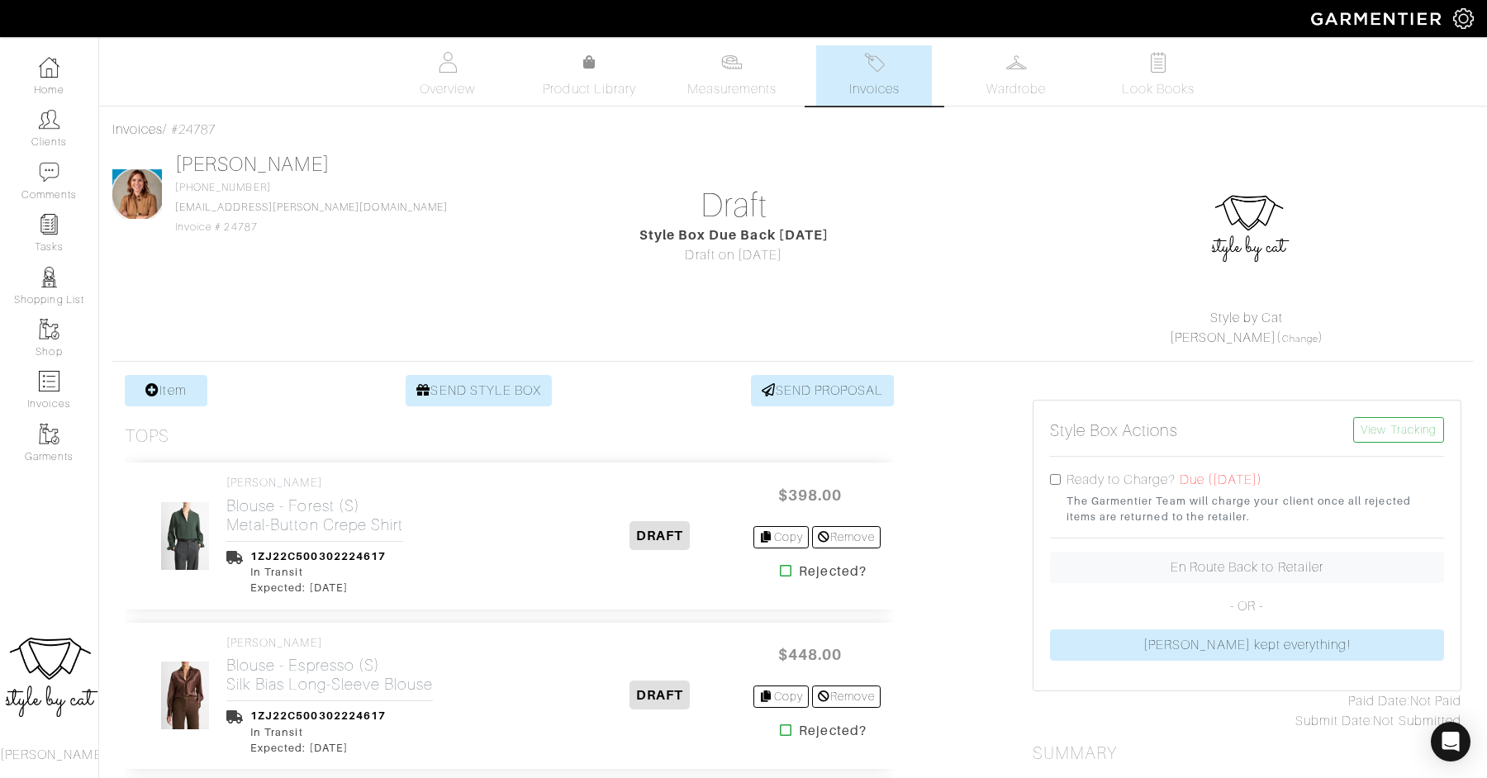  What do you see at coordinates (185, 696) in the screenshot?
I see `img: 1BfmHqJqw1yELxV6wo7z1sCY` at bounding box center [185, 696].